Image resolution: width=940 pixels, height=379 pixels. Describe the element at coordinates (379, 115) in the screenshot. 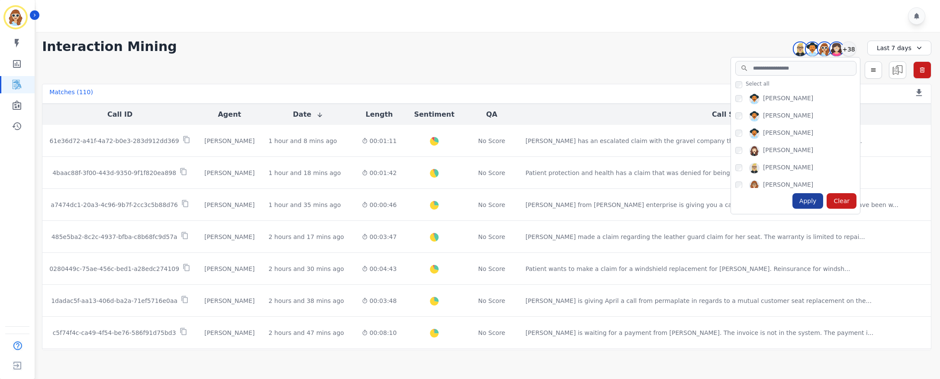

I see `button: Length` at that location.